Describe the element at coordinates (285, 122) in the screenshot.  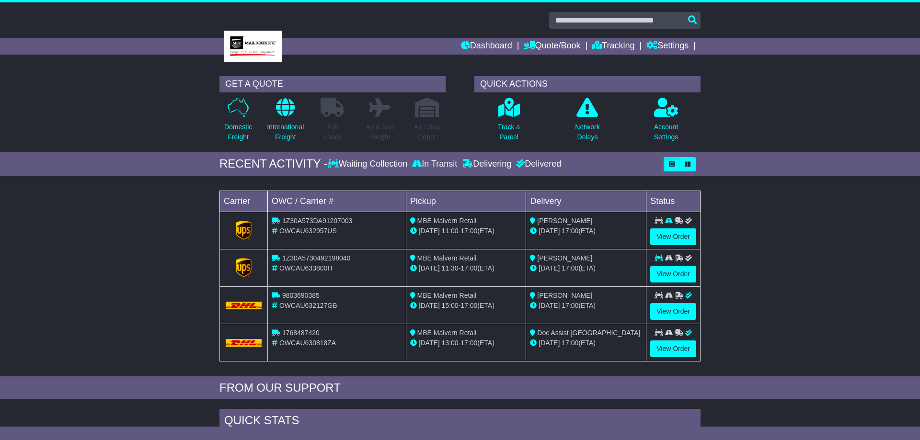
I see `a: InternationalFreight` at that location.